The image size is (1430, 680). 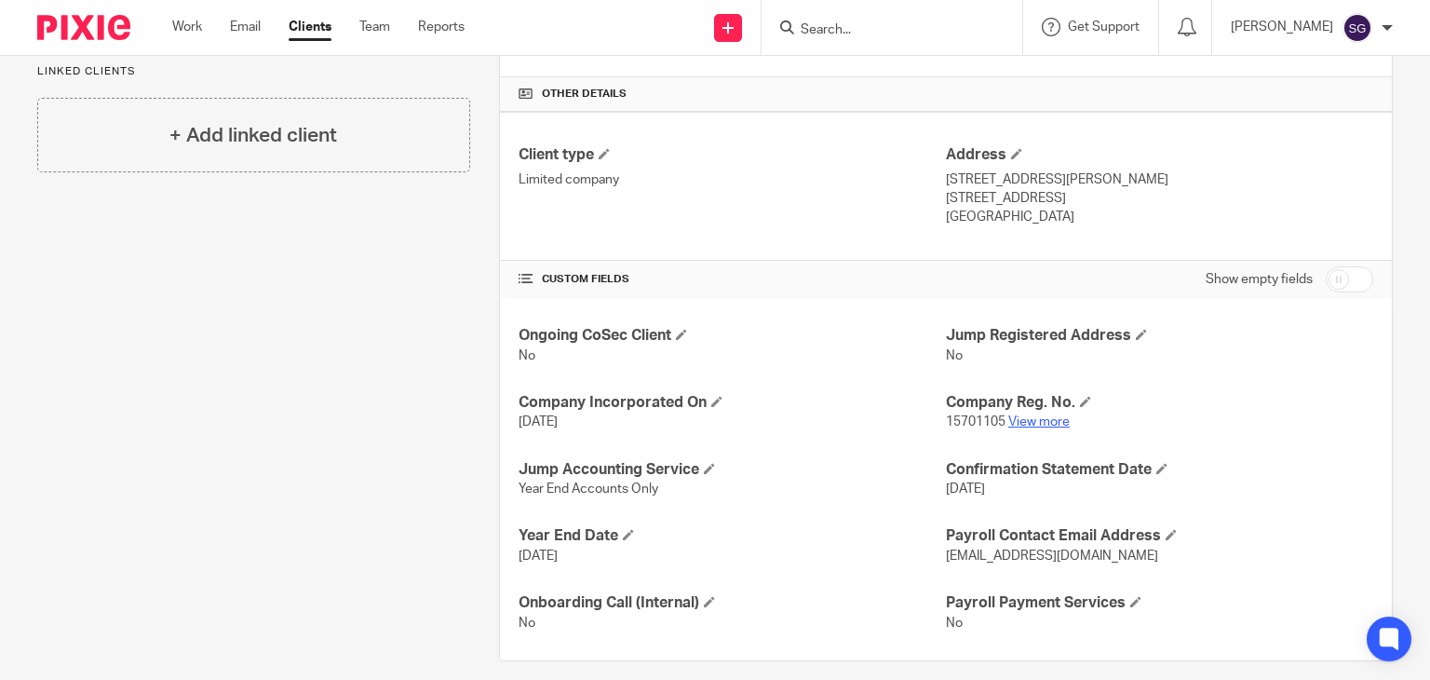 What do you see at coordinates (732, 155) in the screenshot?
I see `h4: Client type` at bounding box center [732, 155].